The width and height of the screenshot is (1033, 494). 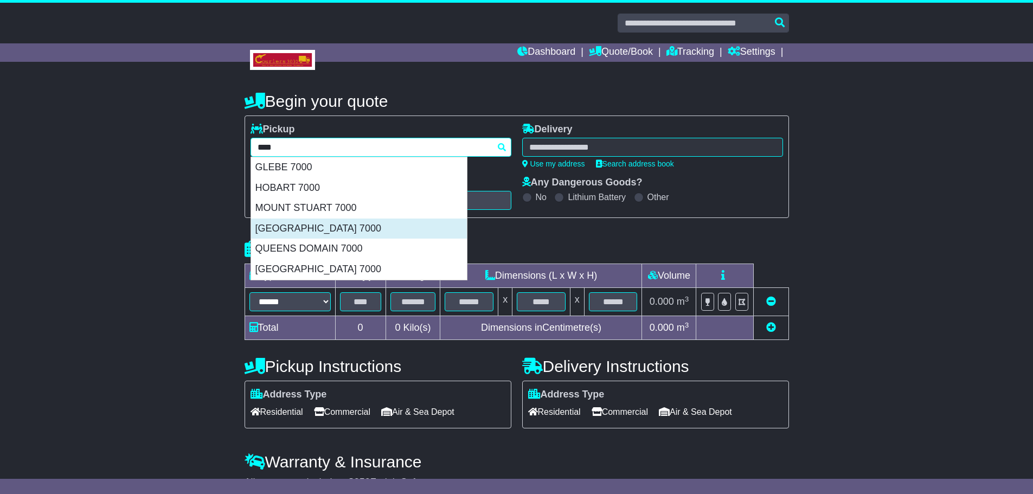 What do you see at coordinates (656, 366) in the screenshot?
I see `h4: Delivery Instructions` at bounding box center [656, 366].